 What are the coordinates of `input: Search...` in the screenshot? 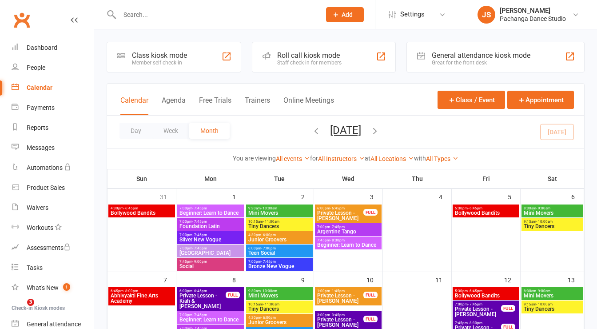 It's located at (215, 15).